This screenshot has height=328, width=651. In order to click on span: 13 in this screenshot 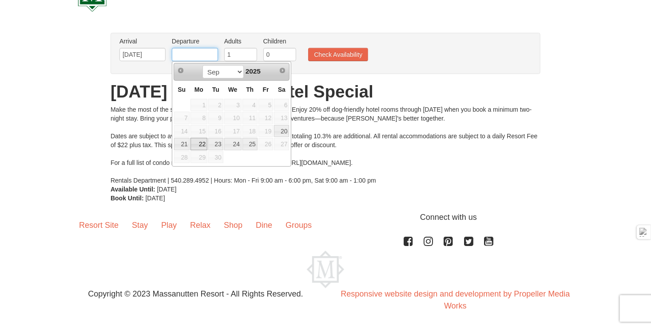, I will do `click(281, 118)`.